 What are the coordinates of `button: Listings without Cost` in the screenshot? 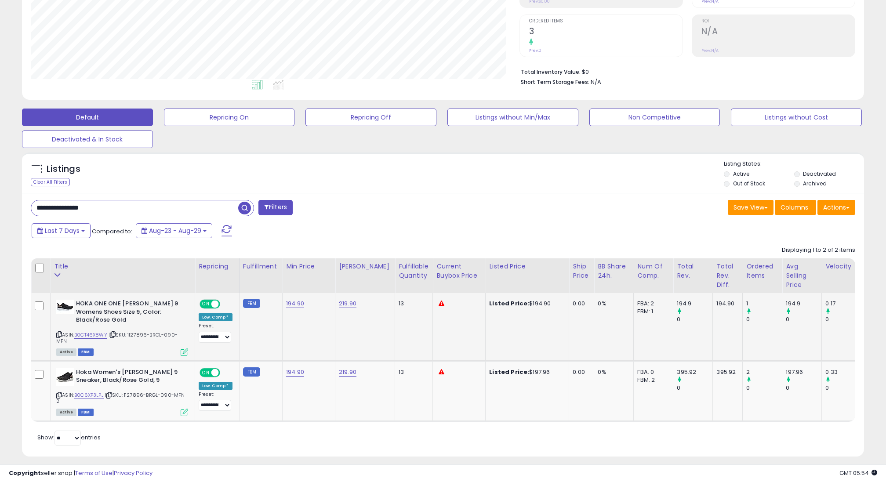 It's located at (796, 117).